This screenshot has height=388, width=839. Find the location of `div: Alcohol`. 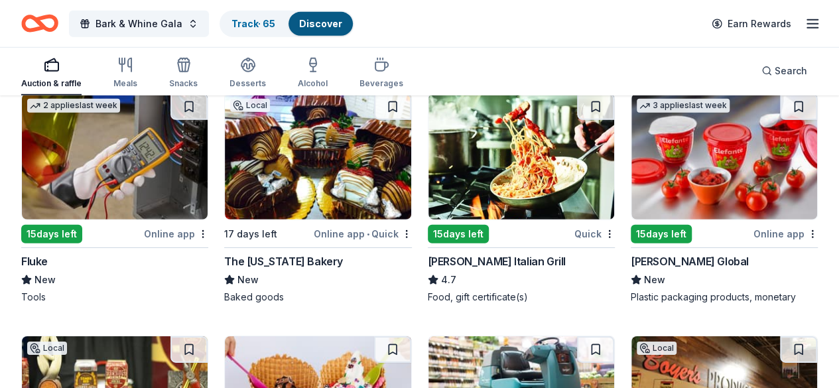

div: Alcohol is located at coordinates (312, 84).